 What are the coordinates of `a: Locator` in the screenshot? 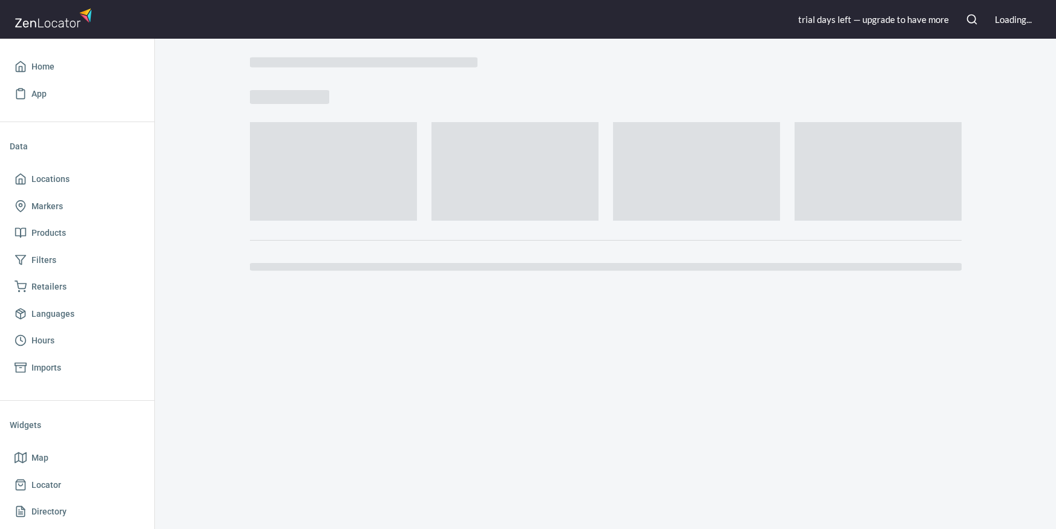 It's located at (77, 485).